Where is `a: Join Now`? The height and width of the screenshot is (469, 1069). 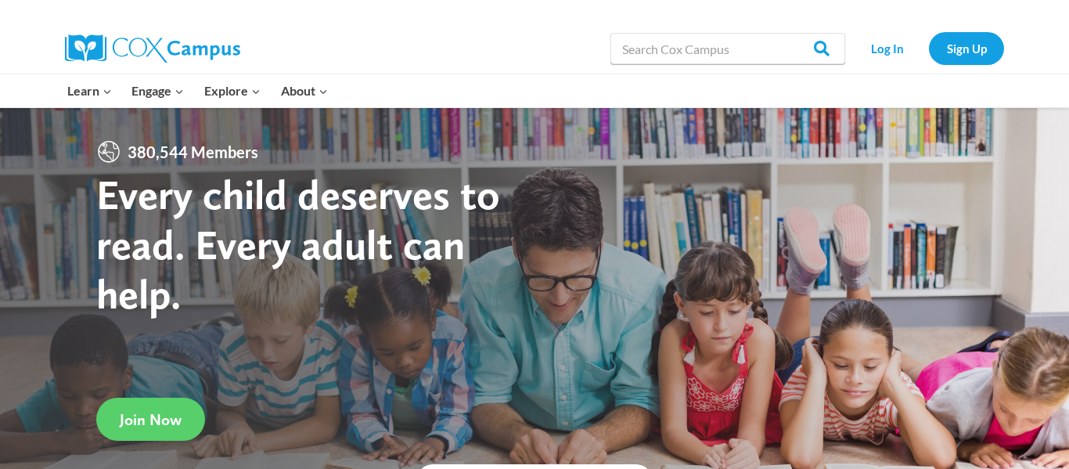
a: Join Now is located at coordinates (150, 419).